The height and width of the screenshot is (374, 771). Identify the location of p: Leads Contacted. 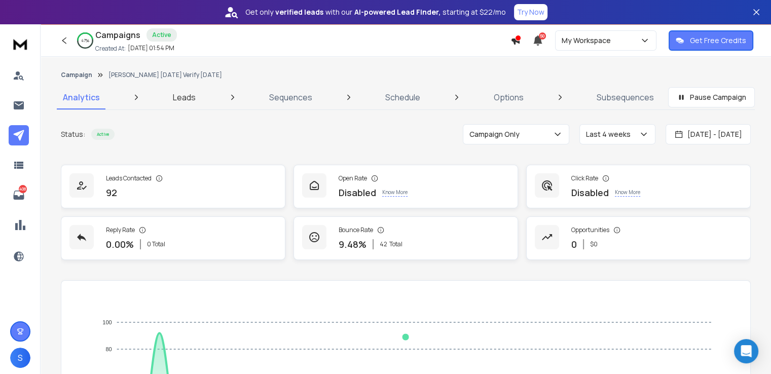
(129, 178).